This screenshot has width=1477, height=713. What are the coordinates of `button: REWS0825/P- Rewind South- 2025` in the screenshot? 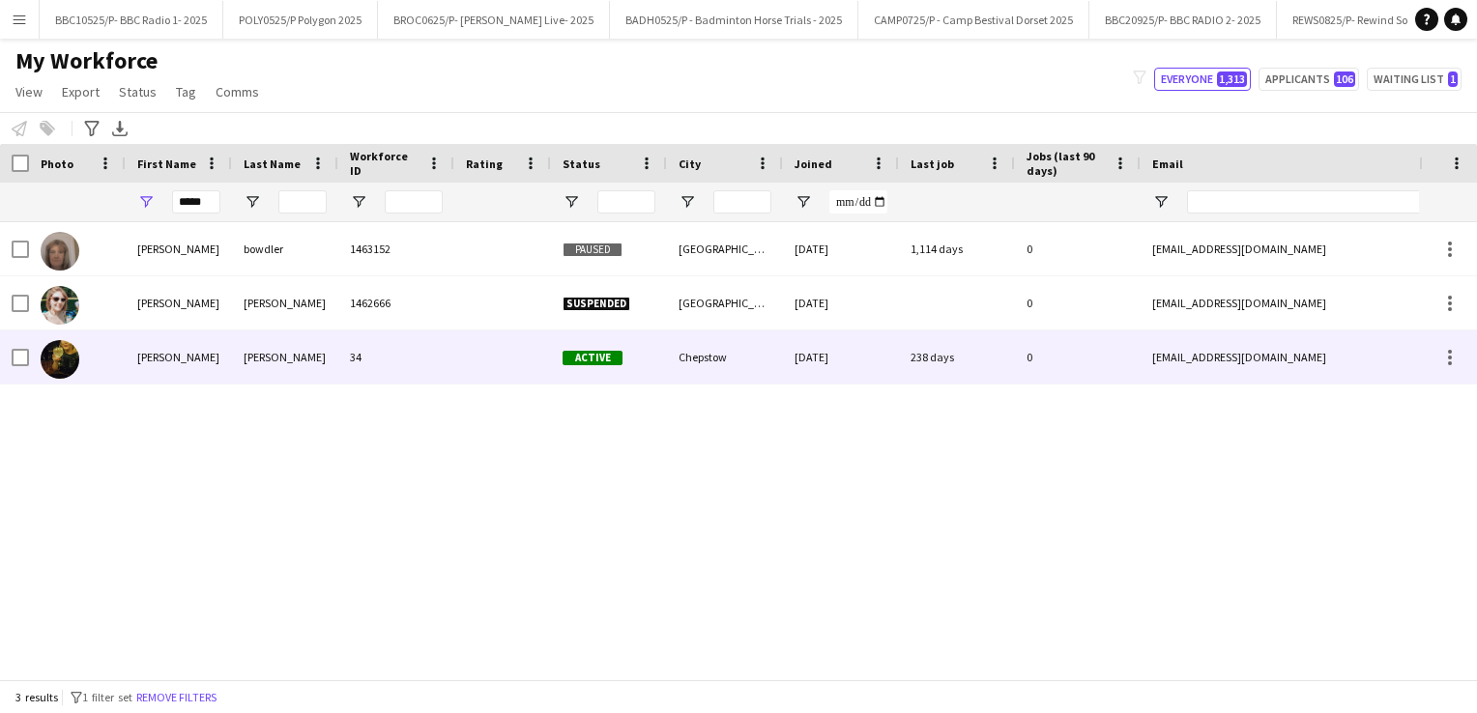 It's located at (1373, 19).